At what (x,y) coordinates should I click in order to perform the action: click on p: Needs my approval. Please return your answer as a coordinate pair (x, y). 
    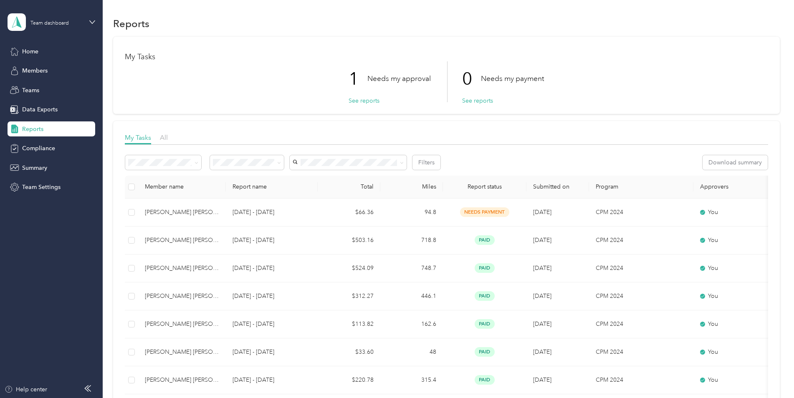
    Looking at the image, I should click on (399, 78).